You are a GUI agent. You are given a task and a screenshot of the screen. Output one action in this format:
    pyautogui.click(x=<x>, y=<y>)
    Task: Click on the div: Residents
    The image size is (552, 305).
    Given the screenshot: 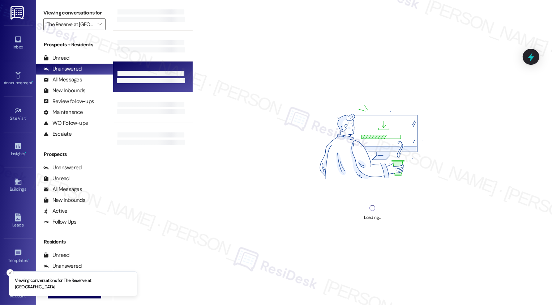 What is the action you would take?
    pyautogui.click(x=74, y=241)
    